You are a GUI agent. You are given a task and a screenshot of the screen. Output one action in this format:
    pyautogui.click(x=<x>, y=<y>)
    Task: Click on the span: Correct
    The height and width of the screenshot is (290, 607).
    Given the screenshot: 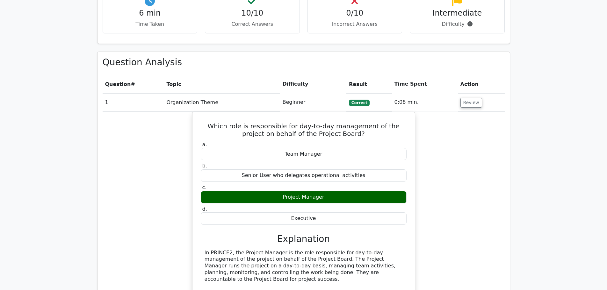 What is the action you would take?
    pyautogui.click(x=359, y=103)
    